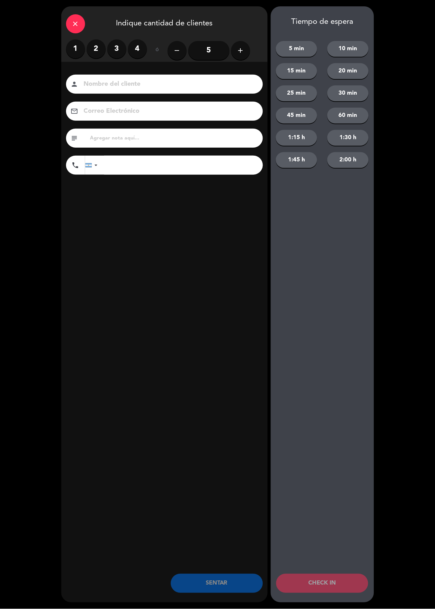 The height and width of the screenshot is (609, 435). What do you see at coordinates (322, 584) in the screenshot?
I see `button: CHECK IN` at bounding box center [322, 584].